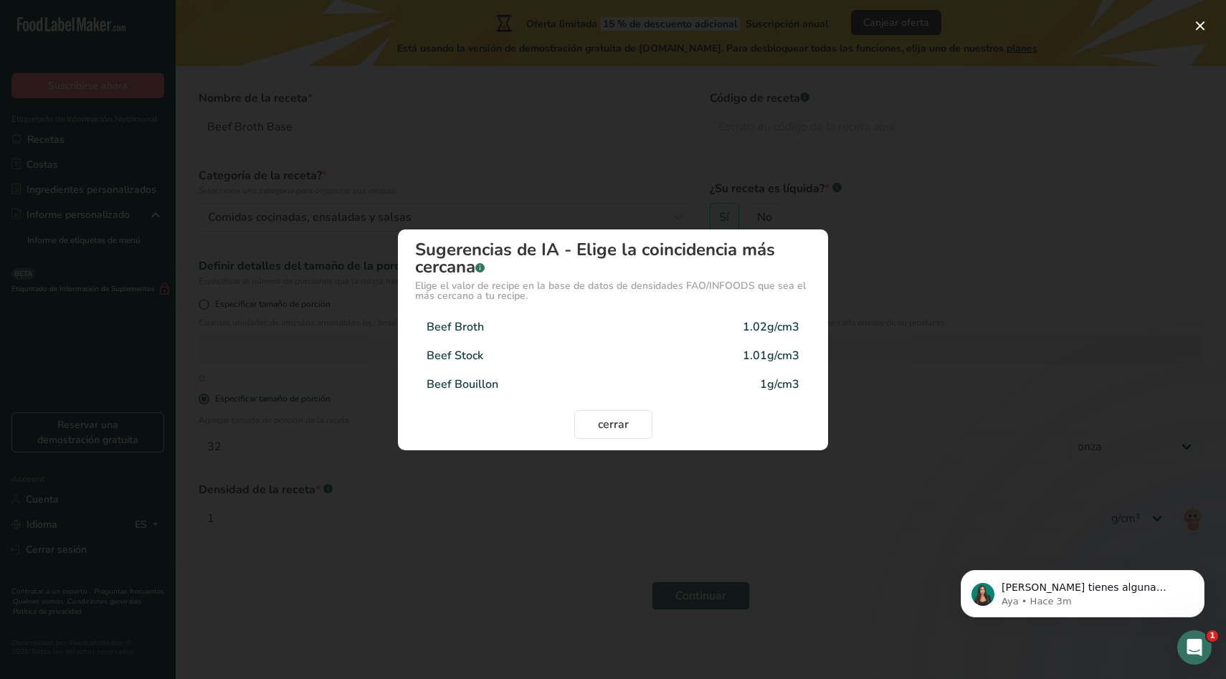 The width and height of the screenshot is (1226, 679). I want to click on p: Message from Aya, sent Hace 3m, so click(155, 62).